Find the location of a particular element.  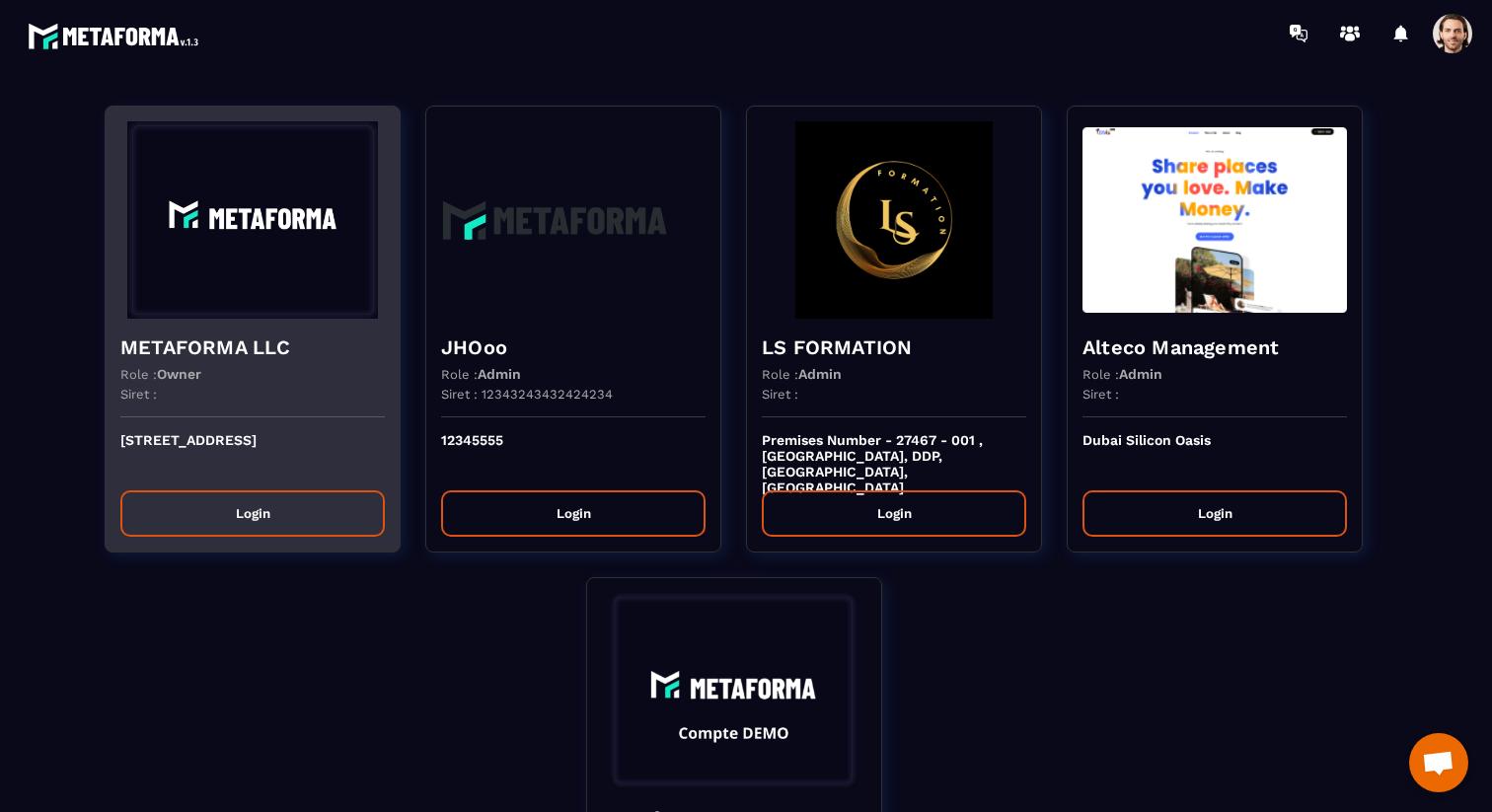

h4: LS FORMATION is located at coordinates (895, 347).